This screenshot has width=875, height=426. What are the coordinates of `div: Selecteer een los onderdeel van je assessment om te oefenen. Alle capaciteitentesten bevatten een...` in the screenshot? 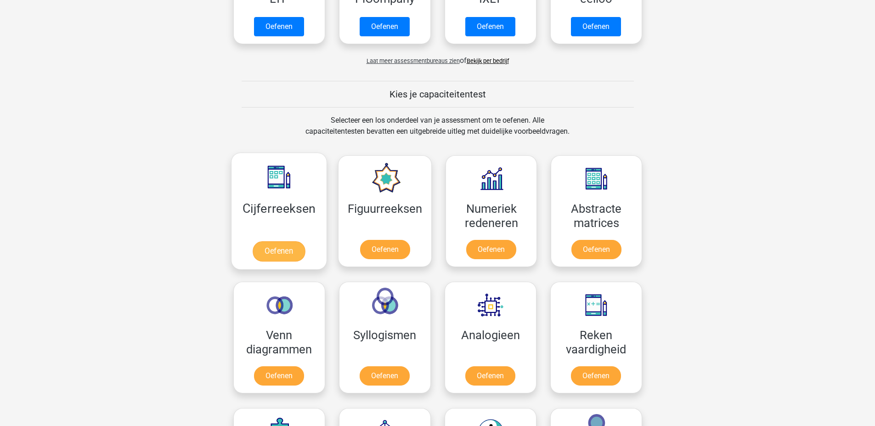 It's located at (437, 131).